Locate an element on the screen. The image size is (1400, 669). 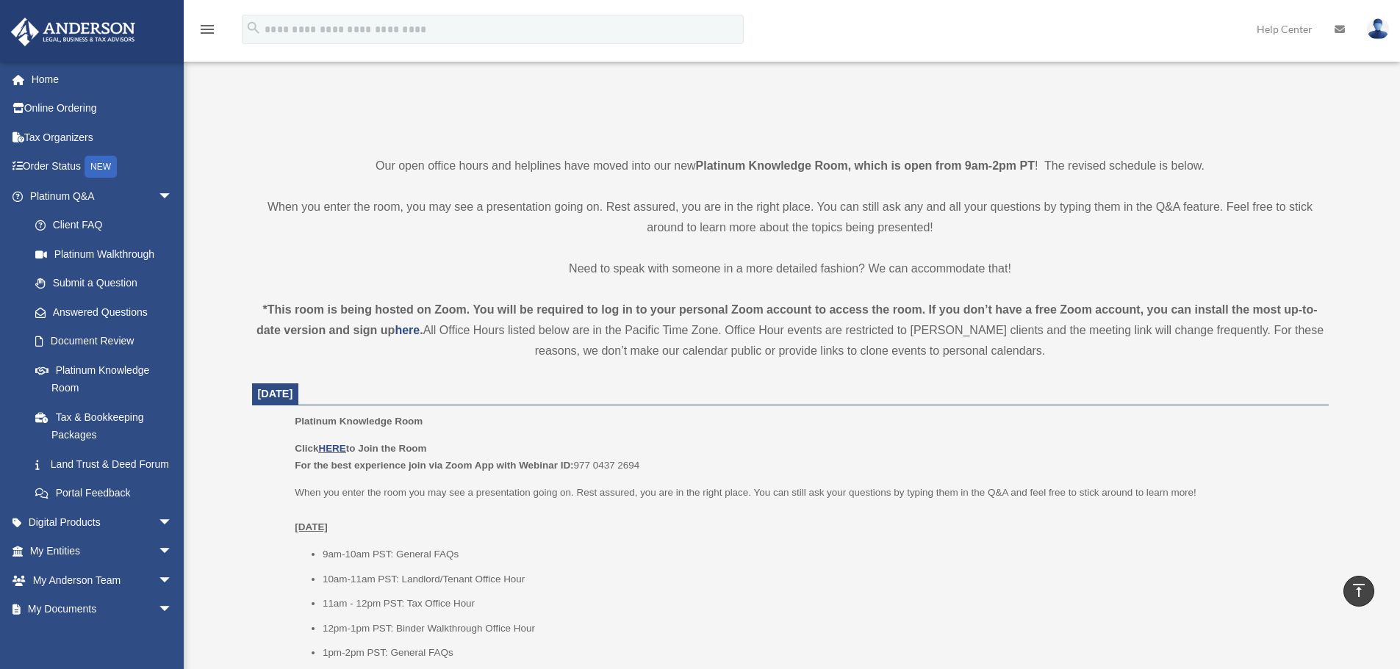
a: Order StatusNEW is located at coordinates (102, 167).